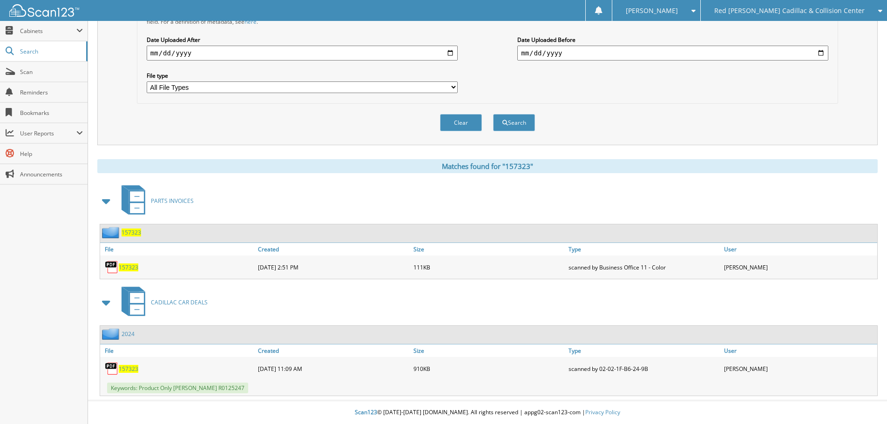 The width and height of the screenshot is (887, 424). What do you see at coordinates (302, 40) in the screenshot?
I see `label: Date Uploaded After` at bounding box center [302, 40].